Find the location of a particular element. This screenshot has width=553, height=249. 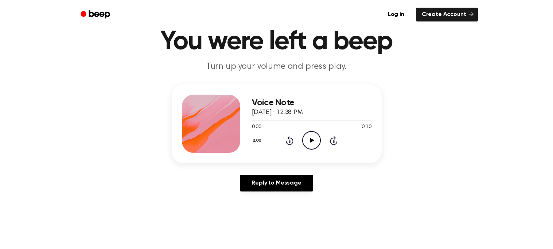

a: Create Account is located at coordinates (447, 15).